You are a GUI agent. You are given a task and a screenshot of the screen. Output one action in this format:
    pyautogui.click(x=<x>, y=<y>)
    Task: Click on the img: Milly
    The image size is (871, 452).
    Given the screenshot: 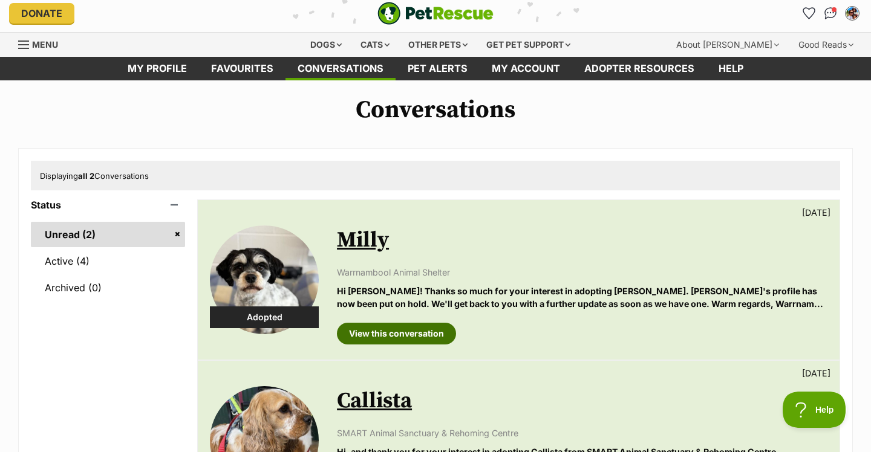 What is the action you would take?
    pyautogui.click(x=264, y=280)
    